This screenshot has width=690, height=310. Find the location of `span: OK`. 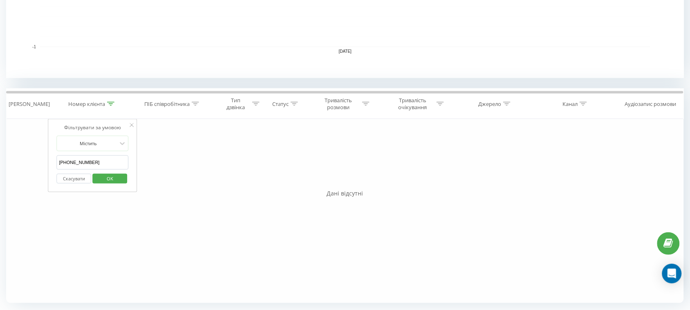

span: OK is located at coordinates (110, 178).